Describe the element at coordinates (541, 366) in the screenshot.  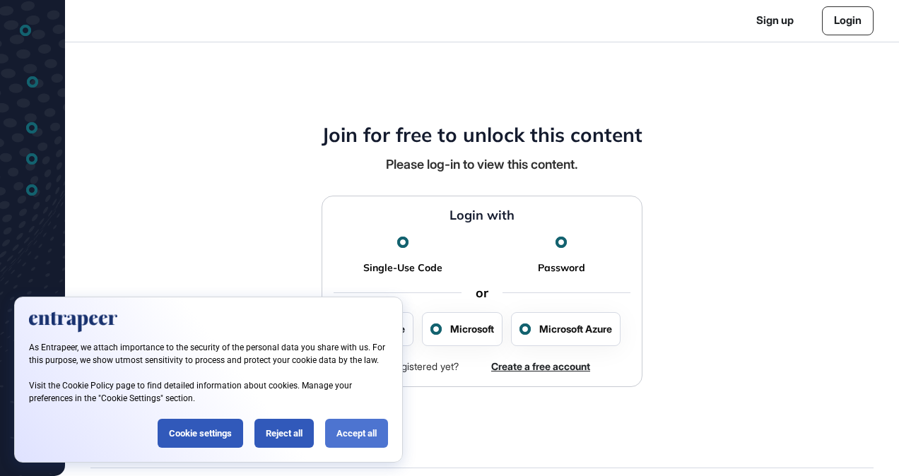
I see `a: Create a free account` at that location.